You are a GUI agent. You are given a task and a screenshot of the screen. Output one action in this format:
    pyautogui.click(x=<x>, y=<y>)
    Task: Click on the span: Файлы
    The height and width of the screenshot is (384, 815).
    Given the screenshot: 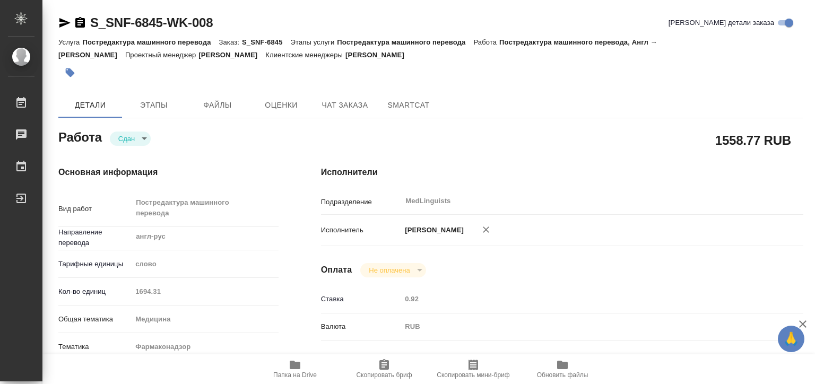 What is the action you would take?
    pyautogui.click(x=218, y=105)
    